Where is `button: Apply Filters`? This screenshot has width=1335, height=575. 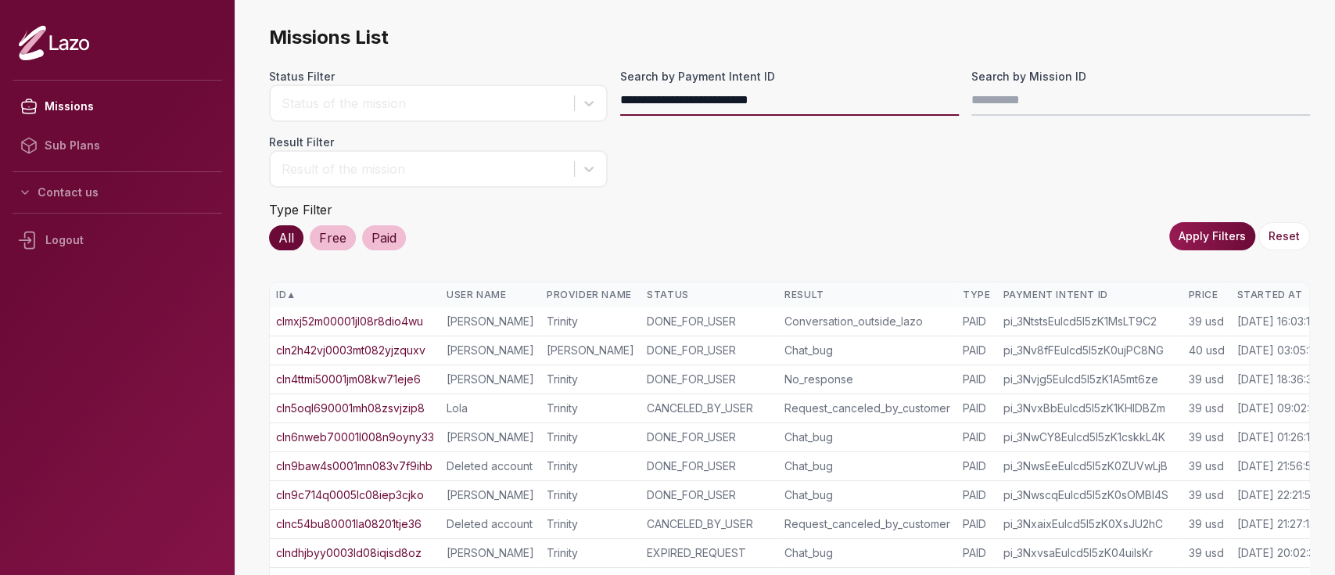
button: Apply Filters is located at coordinates (1212, 236).